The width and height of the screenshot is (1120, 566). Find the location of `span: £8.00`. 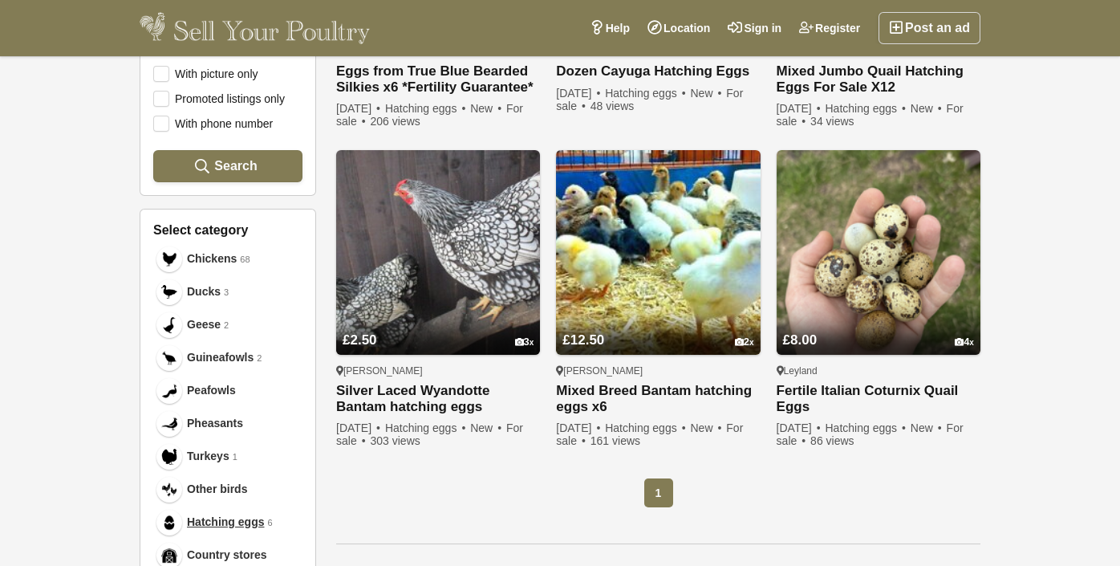

span: £8.00 is located at coordinates (800, 340).